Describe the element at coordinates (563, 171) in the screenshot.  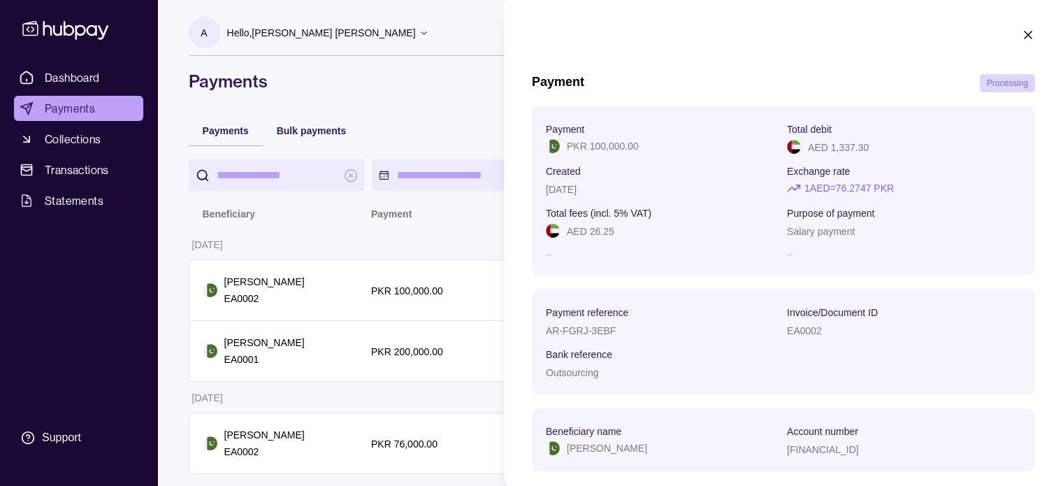
I see `p: Created` at that location.